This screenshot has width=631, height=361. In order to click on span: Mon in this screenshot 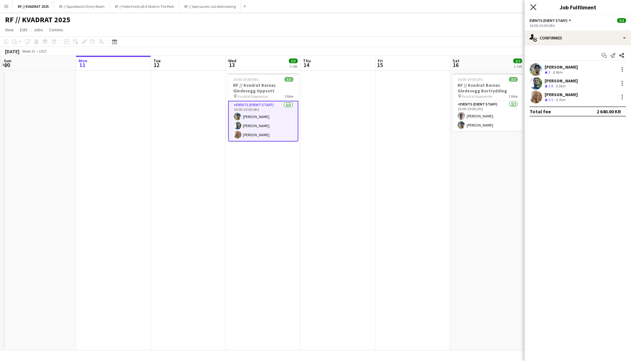, I will do `click(83, 61)`.